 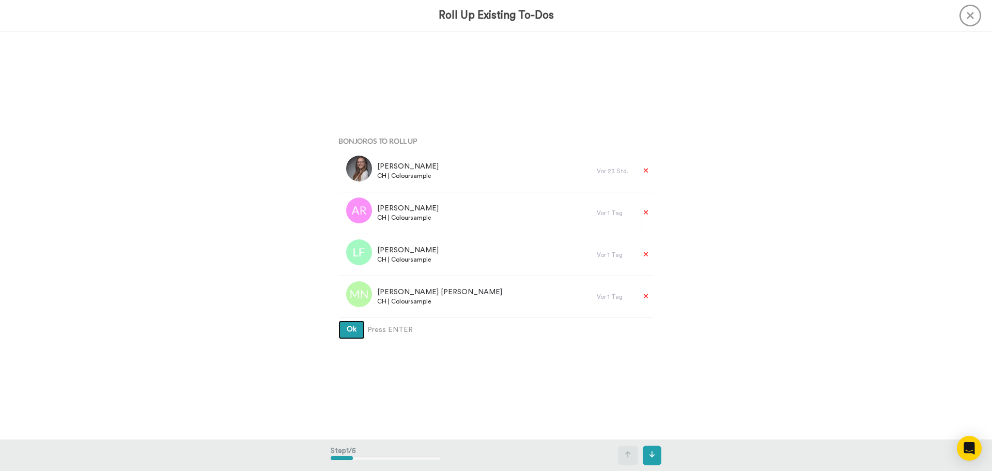 What do you see at coordinates (359, 252) in the screenshot?
I see `img: lf.png` at bounding box center [359, 252].